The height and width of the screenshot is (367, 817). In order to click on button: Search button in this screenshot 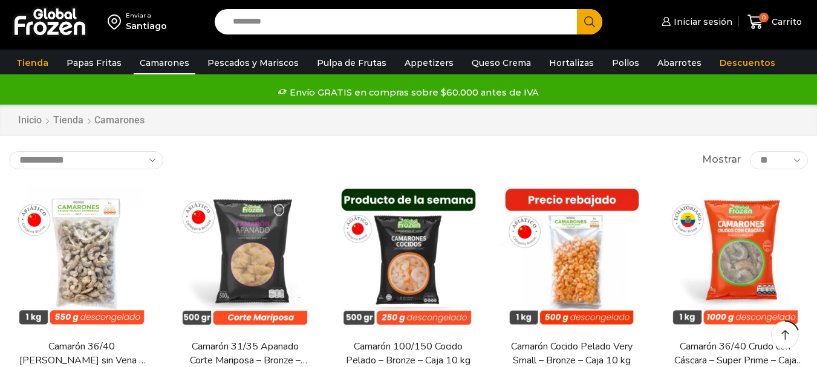, I will do `click(590, 22)`.